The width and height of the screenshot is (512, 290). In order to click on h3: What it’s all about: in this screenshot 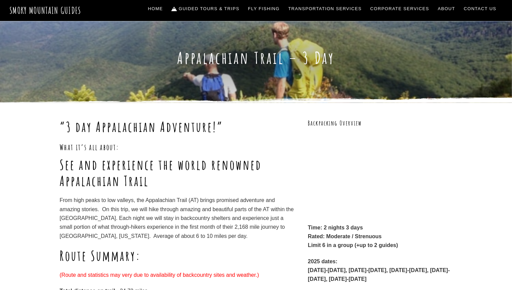, I will do `click(177, 147)`.